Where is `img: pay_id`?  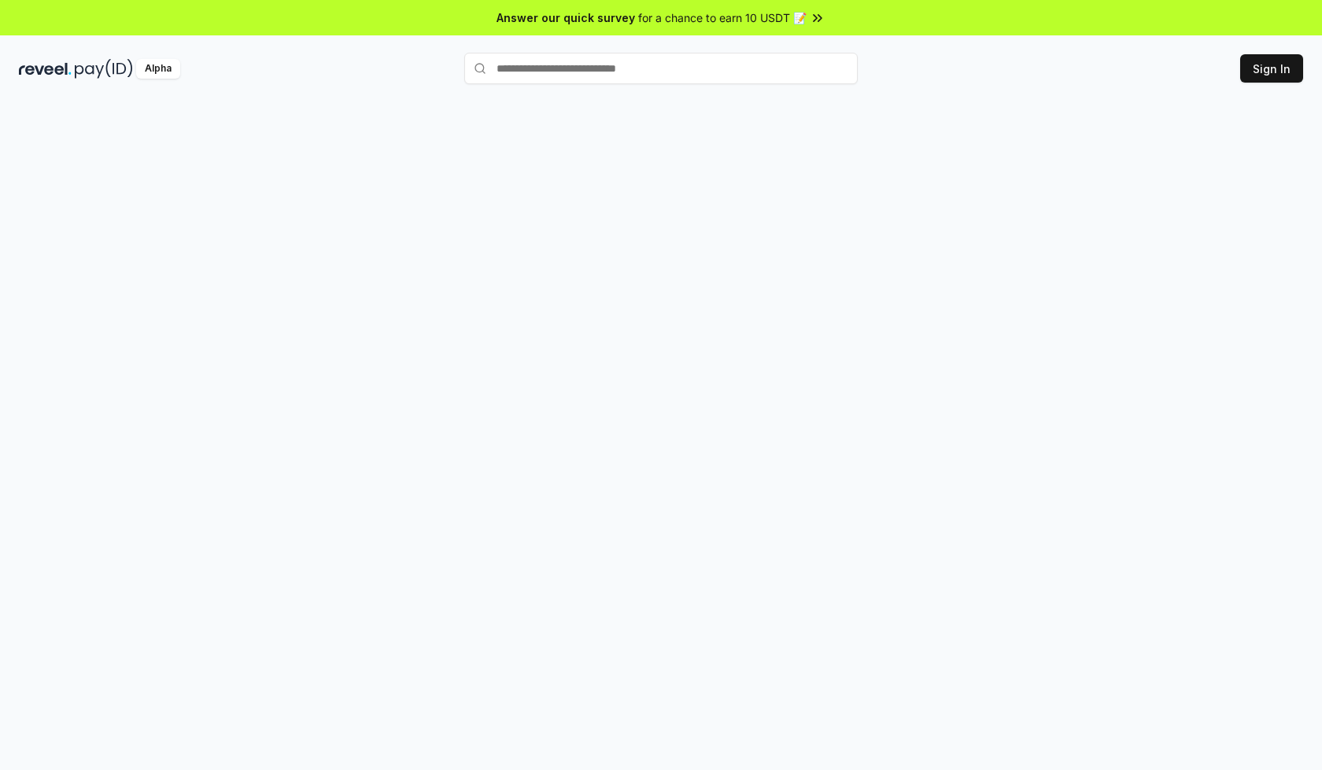
img: pay_id is located at coordinates (104, 68).